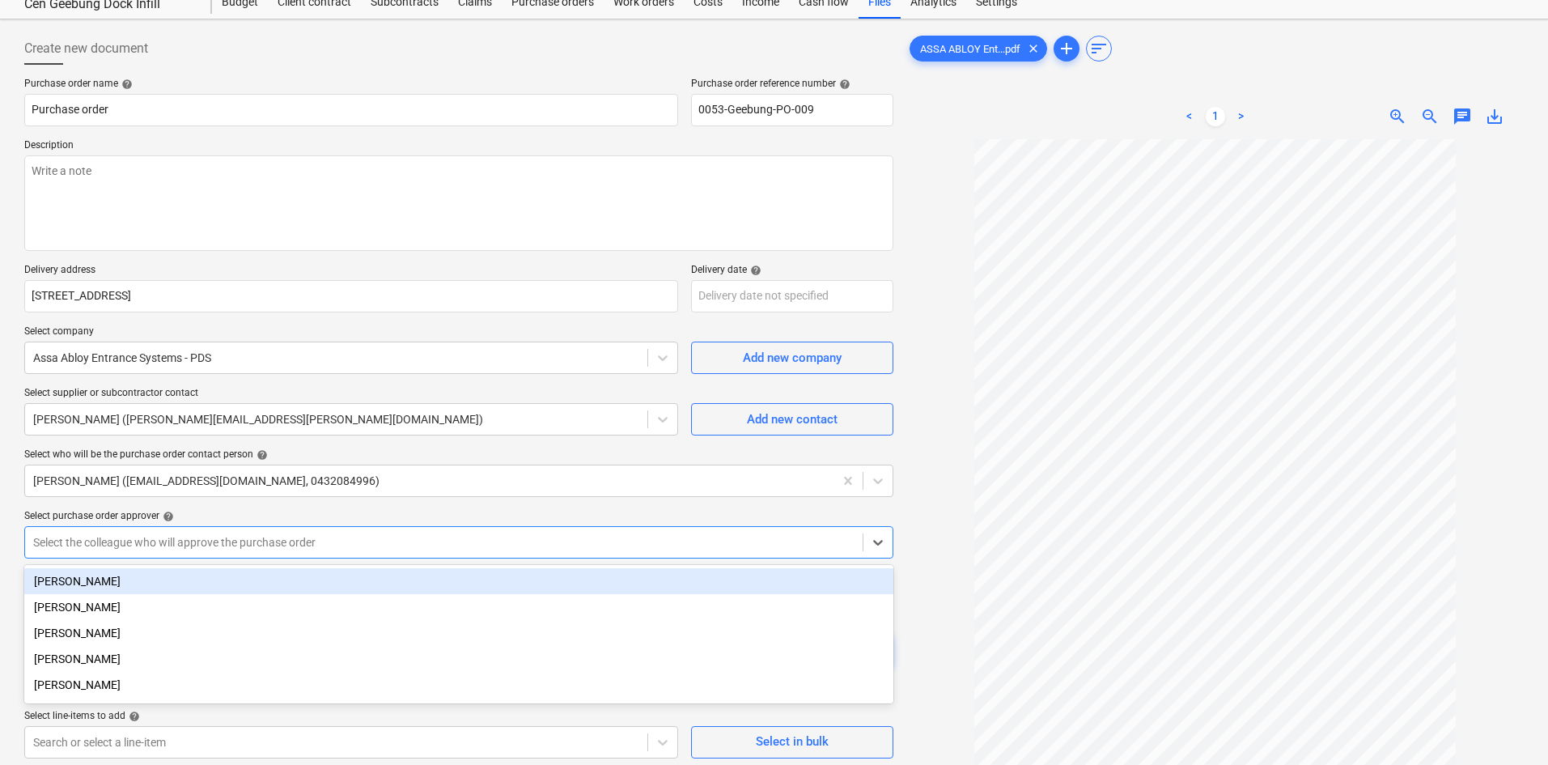  Describe the element at coordinates (1462, 117) in the screenshot. I see `span: chat` at that location.